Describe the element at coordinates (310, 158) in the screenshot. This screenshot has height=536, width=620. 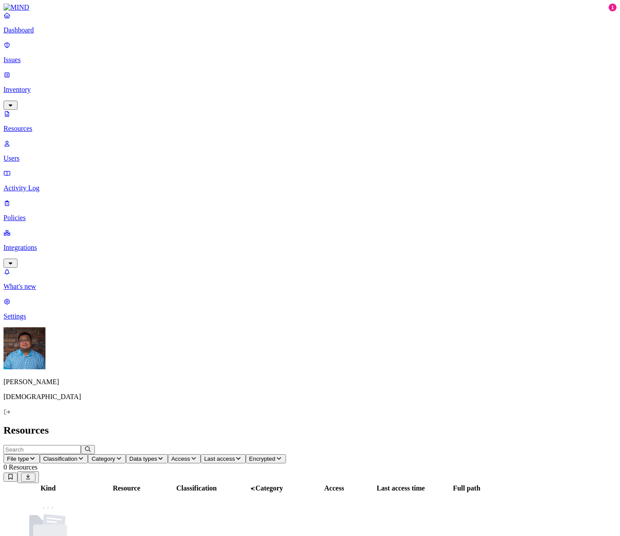
I see `p: Users` at that location.